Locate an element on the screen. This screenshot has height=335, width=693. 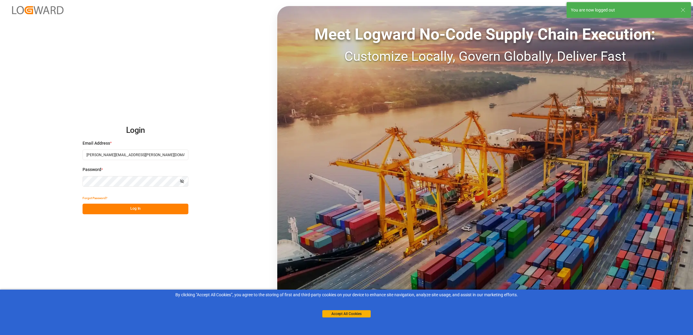
div: Customize Locally, Govern Globally, Deliver Fast is located at coordinates (485, 56).